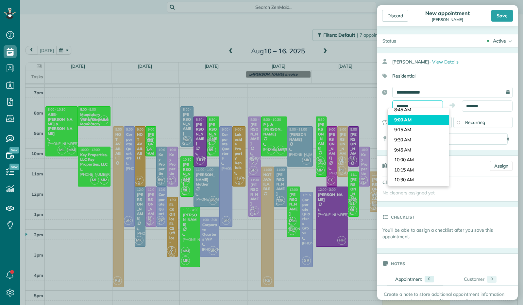 The width and height of the screenshot is (523, 305). I want to click on div: Residential, so click(445, 76).